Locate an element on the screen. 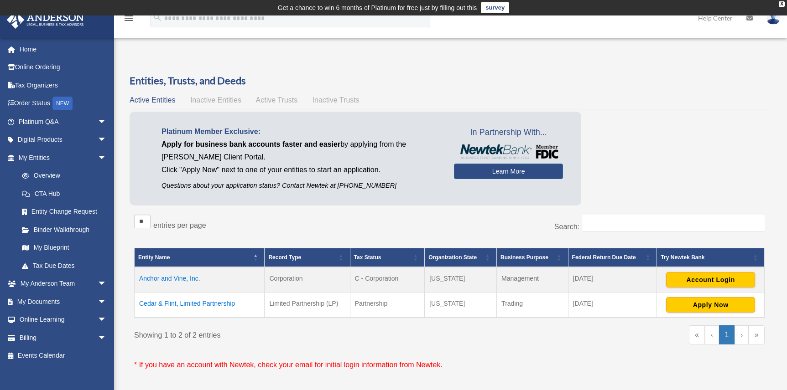 The height and width of the screenshot is (390, 787). a: Entity Change Request is located at coordinates (64, 212).